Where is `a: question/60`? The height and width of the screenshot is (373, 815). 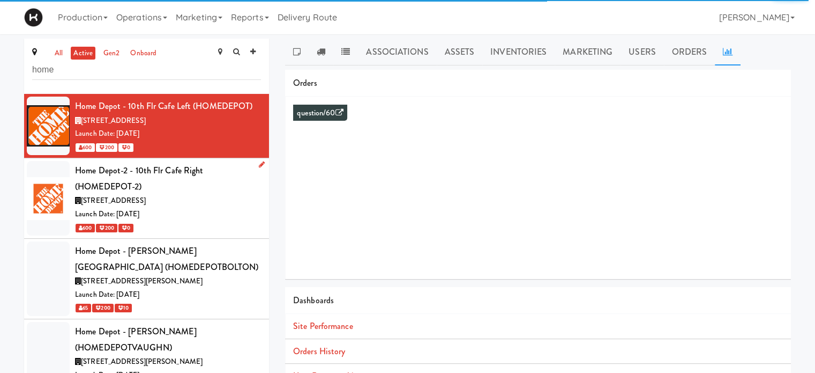
a: question/60 is located at coordinates (320, 113).